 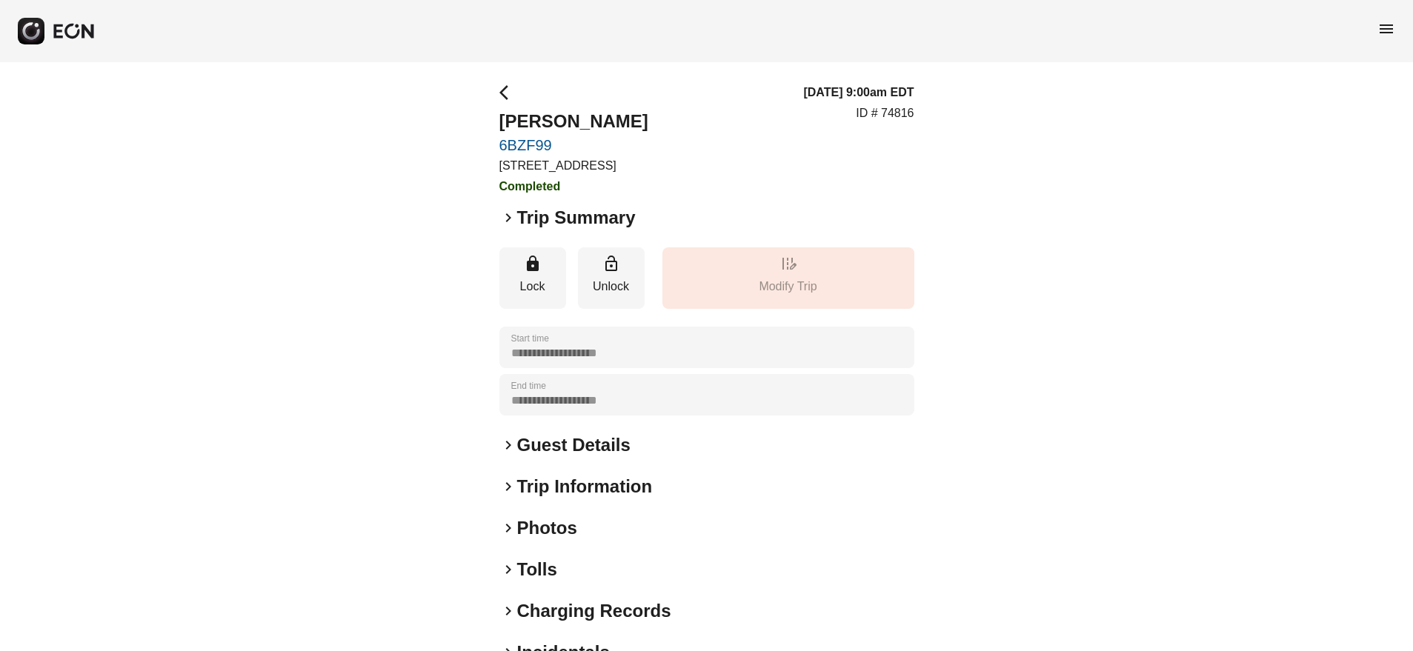 What do you see at coordinates (594, 611) in the screenshot?
I see `h2: Charging Records` at bounding box center [594, 611].